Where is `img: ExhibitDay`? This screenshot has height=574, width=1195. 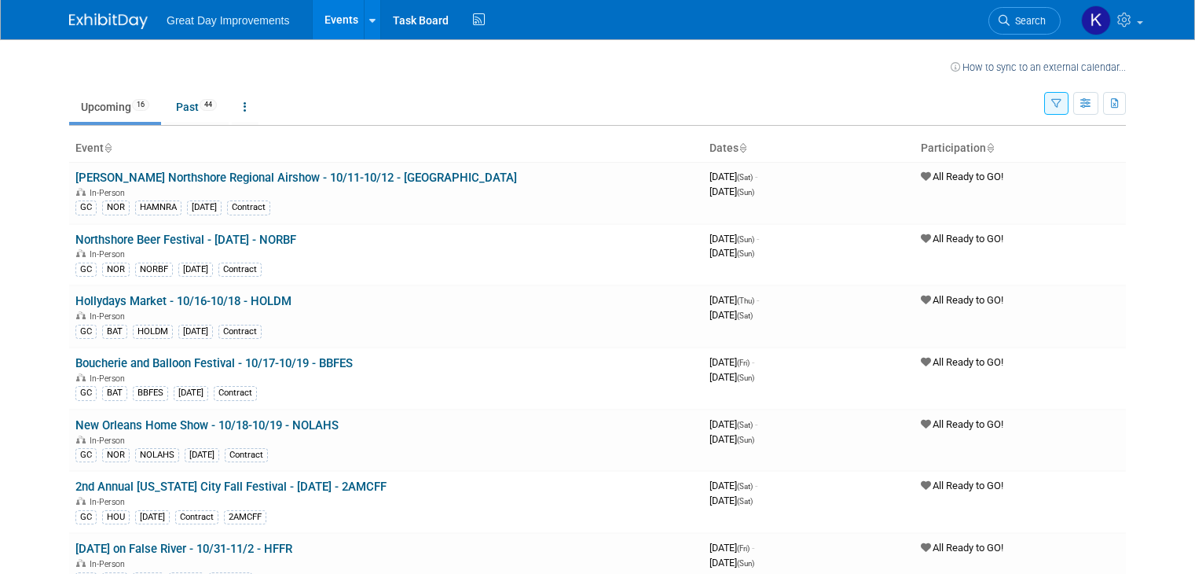 img: ExhibitDay is located at coordinates (108, 21).